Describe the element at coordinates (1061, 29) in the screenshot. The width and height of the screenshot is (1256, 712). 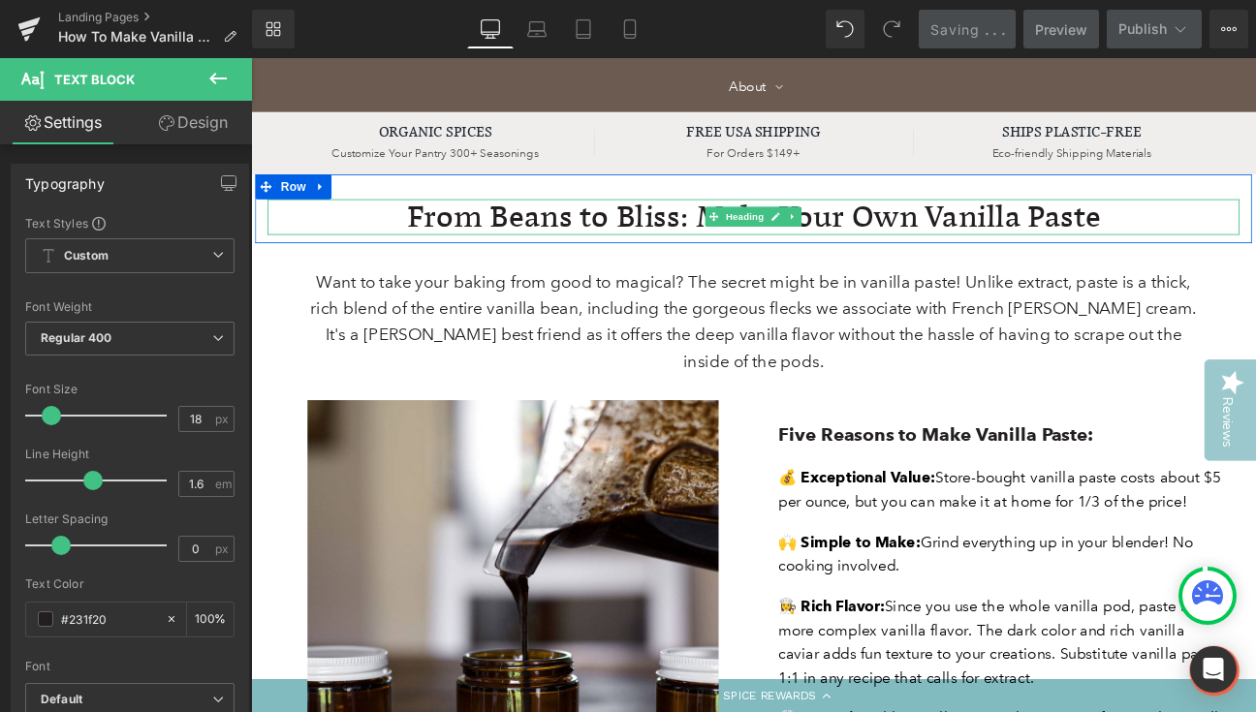
I see `span: Preview` at that location.